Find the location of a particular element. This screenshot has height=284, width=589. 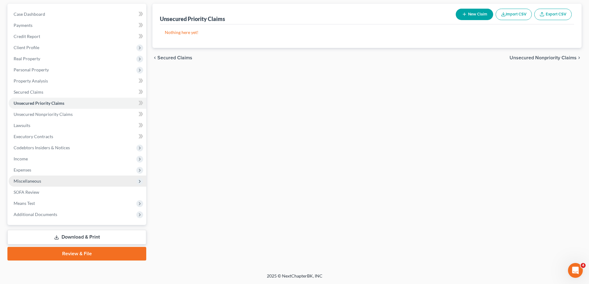

span: Additional Documents is located at coordinates (35, 214).